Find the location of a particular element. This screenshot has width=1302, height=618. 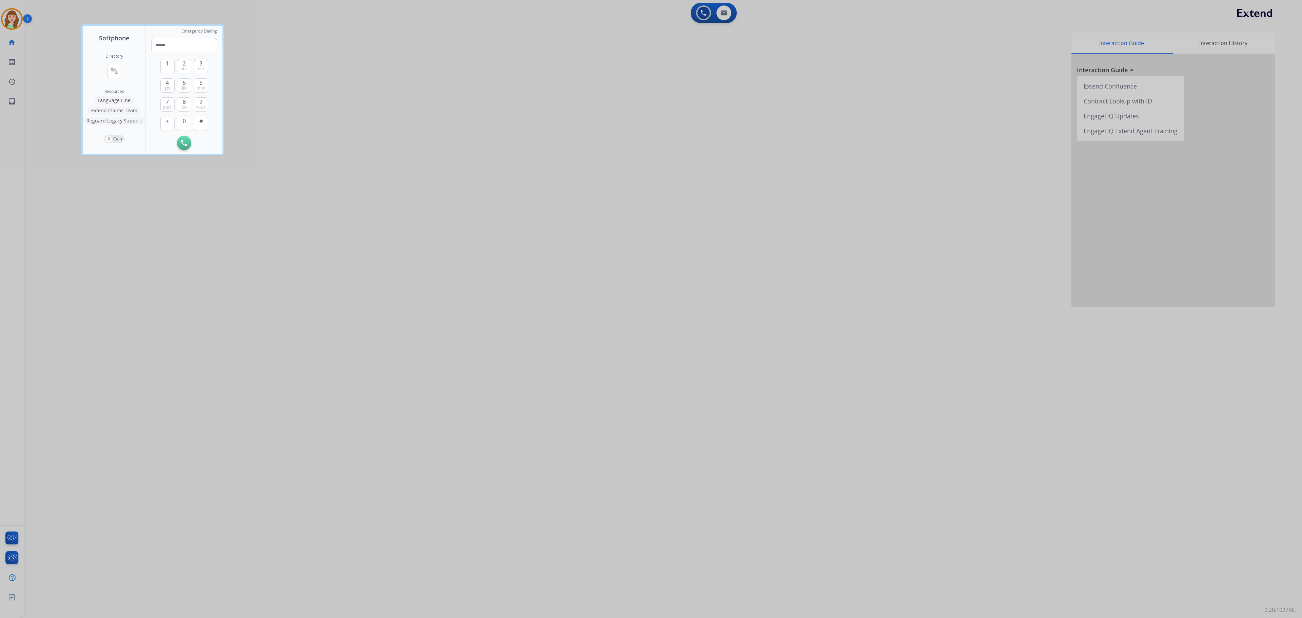

p: 0 is located at coordinates (109, 139).